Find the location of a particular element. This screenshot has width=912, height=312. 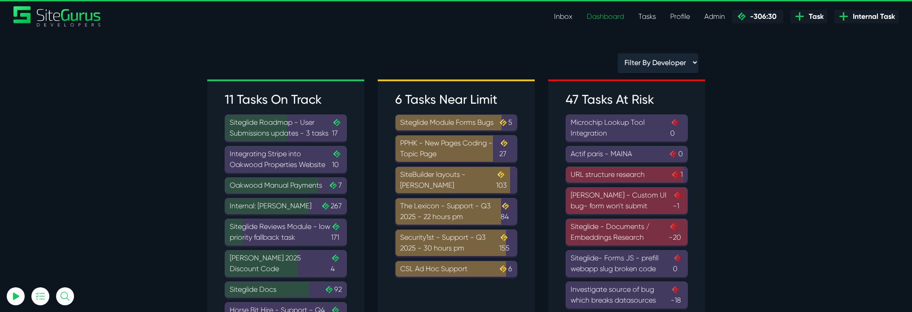

h3: 11 Tasks On Track is located at coordinates (286, 100).